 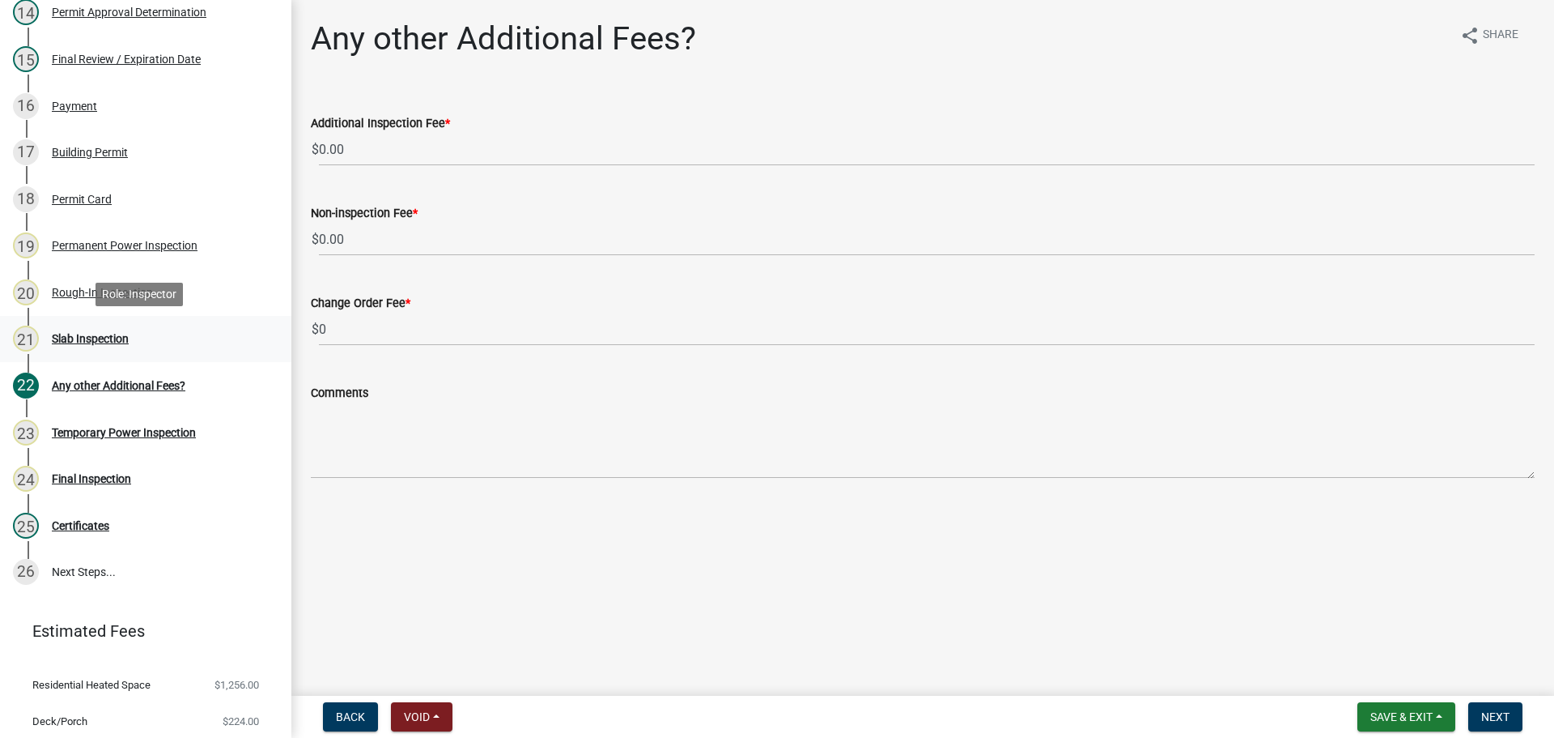 What do you see at coordinates (126, 59) in the screenshot?
I see `div: Final Review / Expiration Date` at bounding box center [126, 59].